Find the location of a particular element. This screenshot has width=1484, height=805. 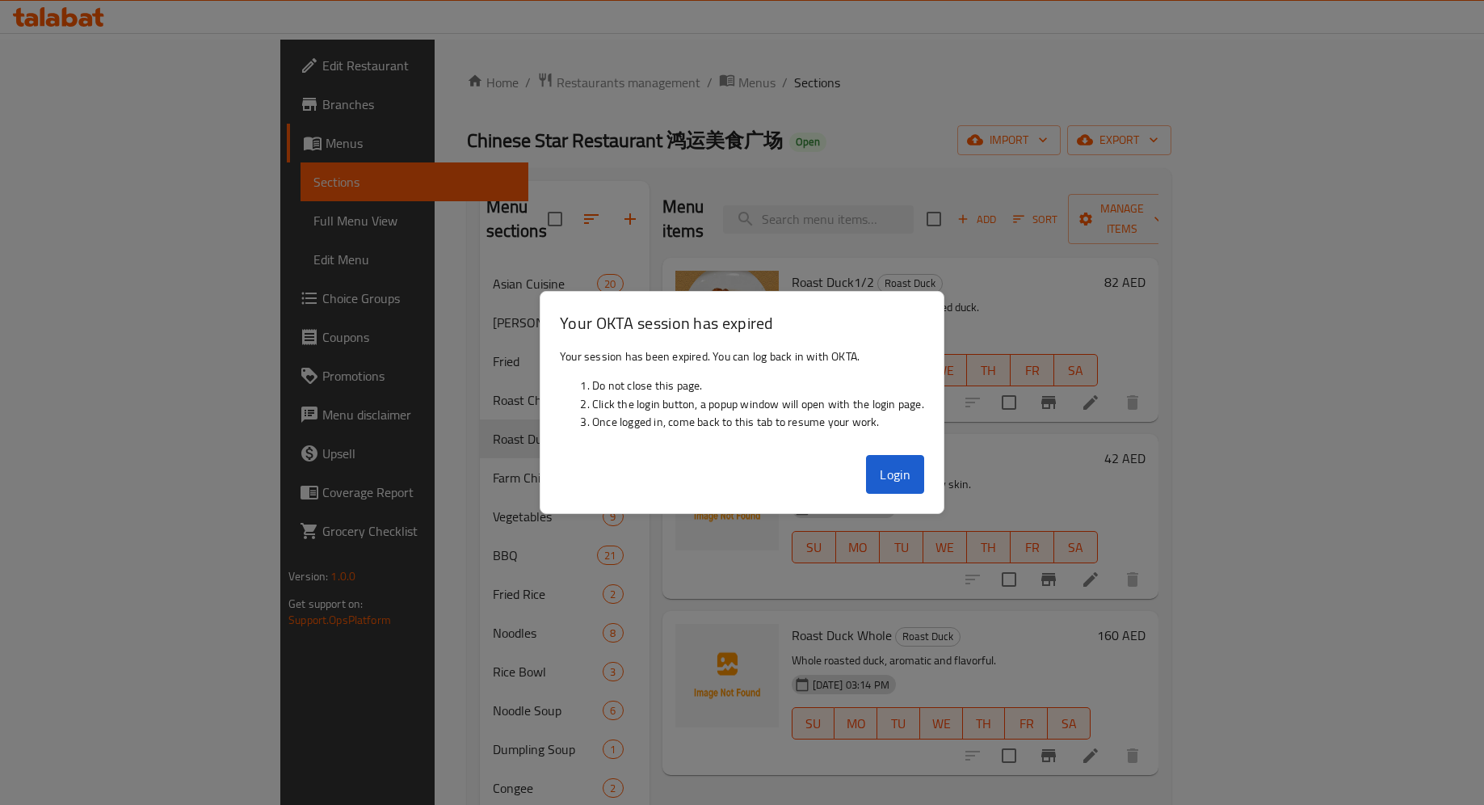

li: Once logged in, come back to this tab to resume your work. is located at coordinates (758, 422).